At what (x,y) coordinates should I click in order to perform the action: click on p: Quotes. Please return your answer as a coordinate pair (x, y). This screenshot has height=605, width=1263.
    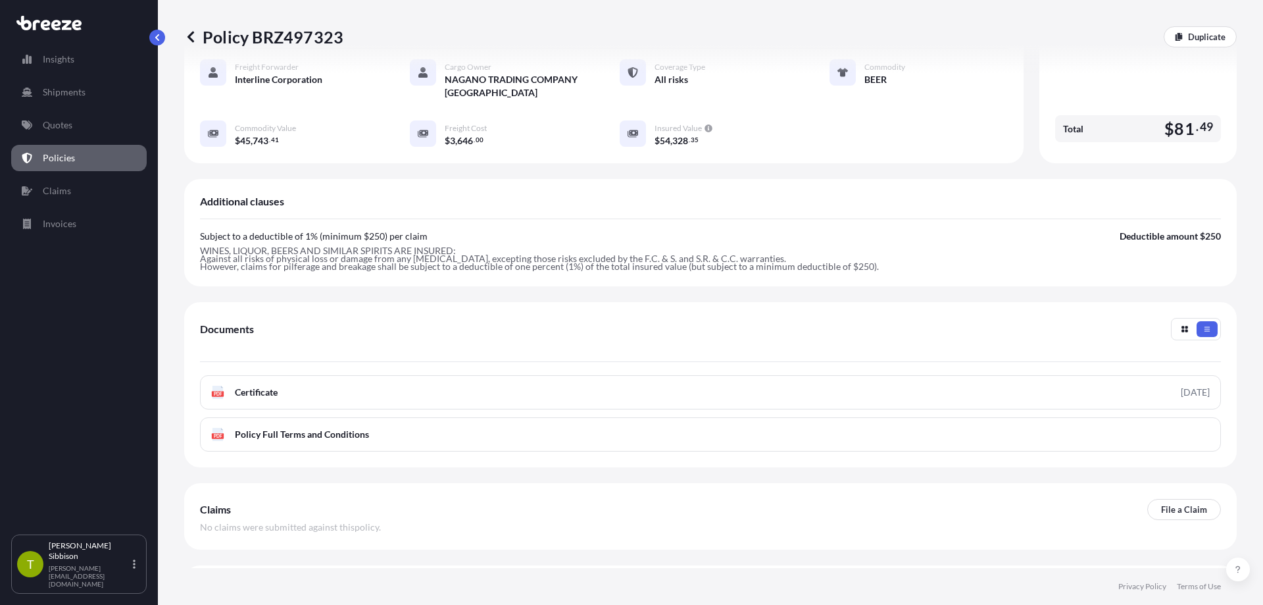
    Looking at the image, I should click on (57, 125).